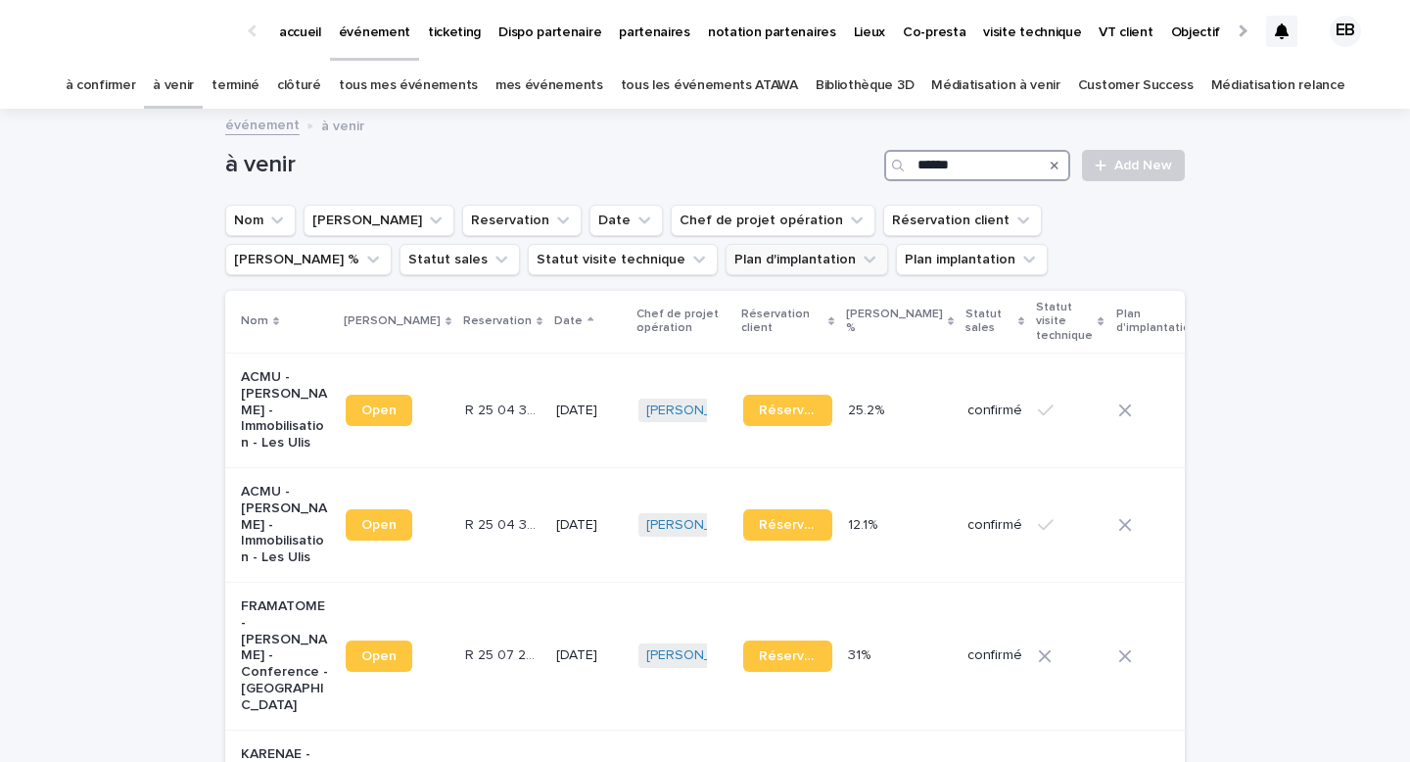 The width and height of the screenshot is (1410, 762). What do you see at coordinates (568, 321) in the screenshot?
I see `p: Date` at bounding box center [568, 321].